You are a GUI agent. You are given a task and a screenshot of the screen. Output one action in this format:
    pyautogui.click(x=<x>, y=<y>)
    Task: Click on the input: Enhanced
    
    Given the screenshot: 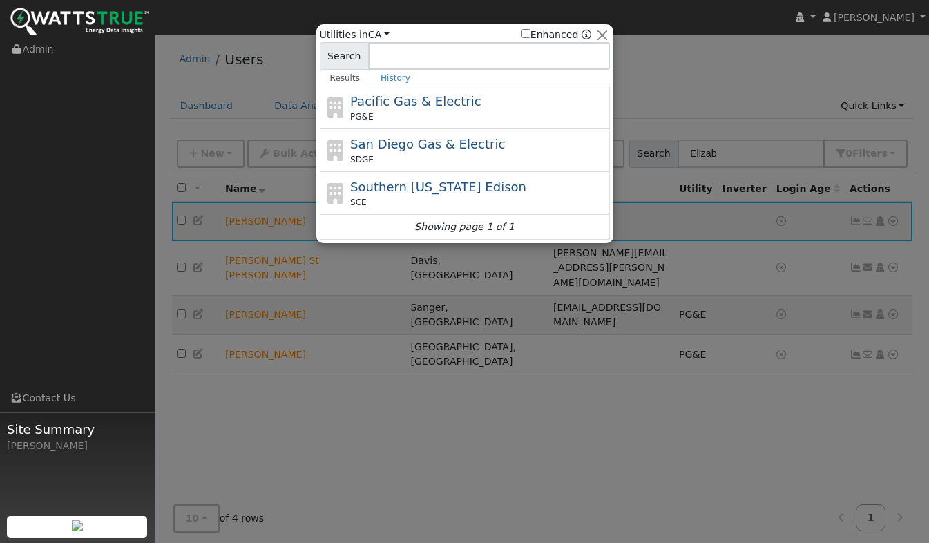 What is the action you would take?
    pyautogui.click(x=526, y=33)
    